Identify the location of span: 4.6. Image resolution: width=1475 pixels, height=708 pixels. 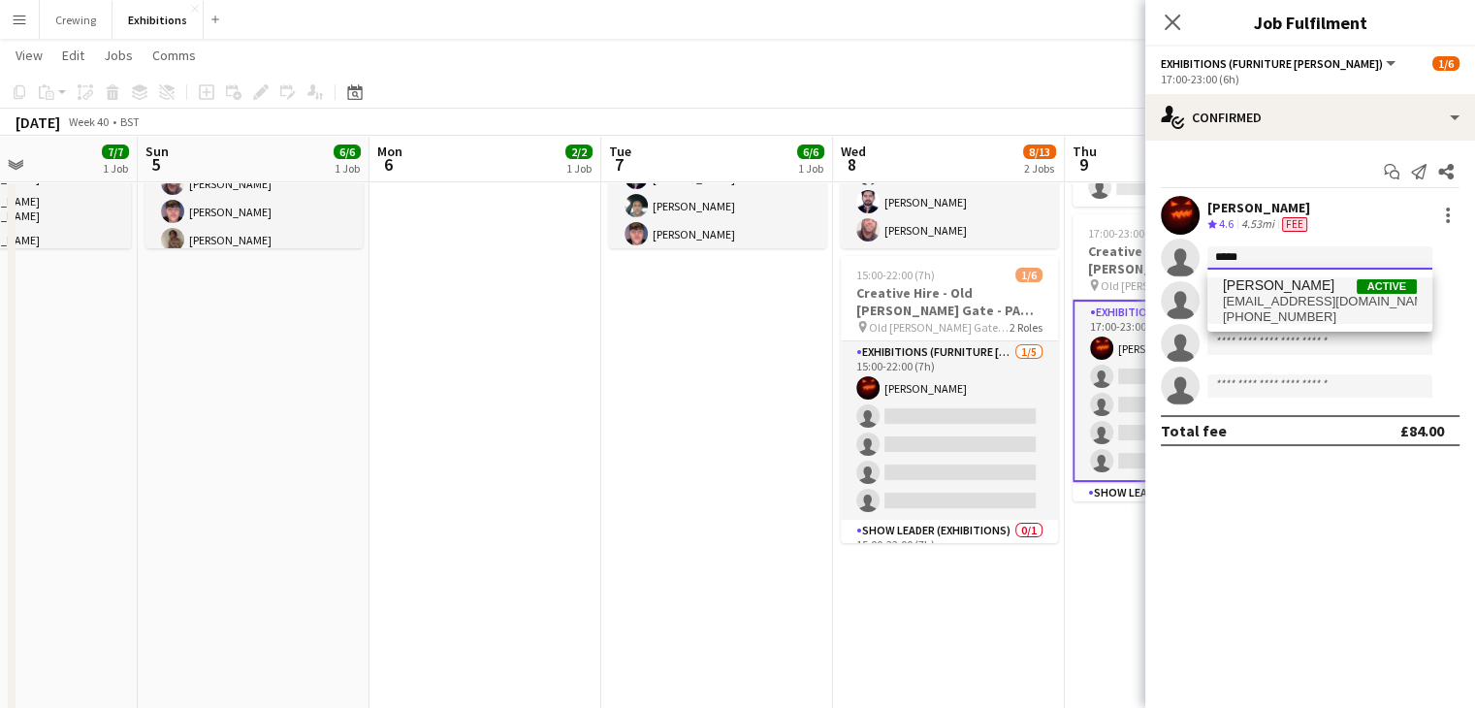
(1226, 223).